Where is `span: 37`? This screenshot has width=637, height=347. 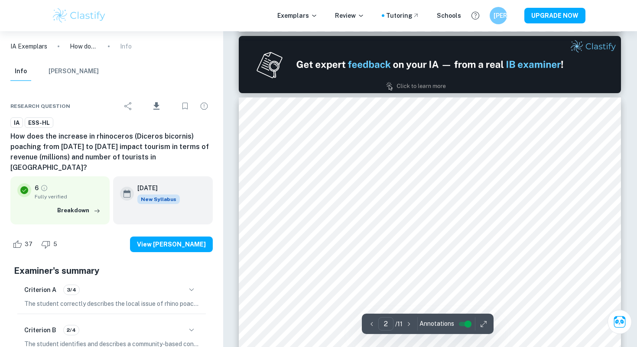
span: 37 is located at coordinates (29, 244).